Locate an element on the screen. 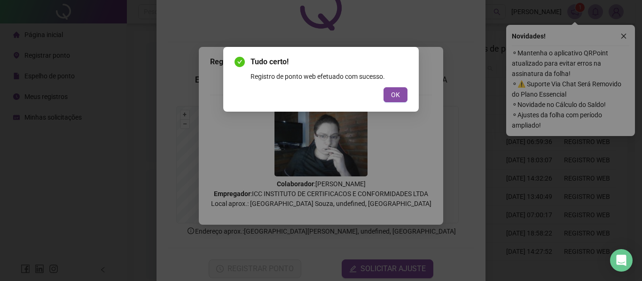  span: OK is located at coordinates (395, 95).